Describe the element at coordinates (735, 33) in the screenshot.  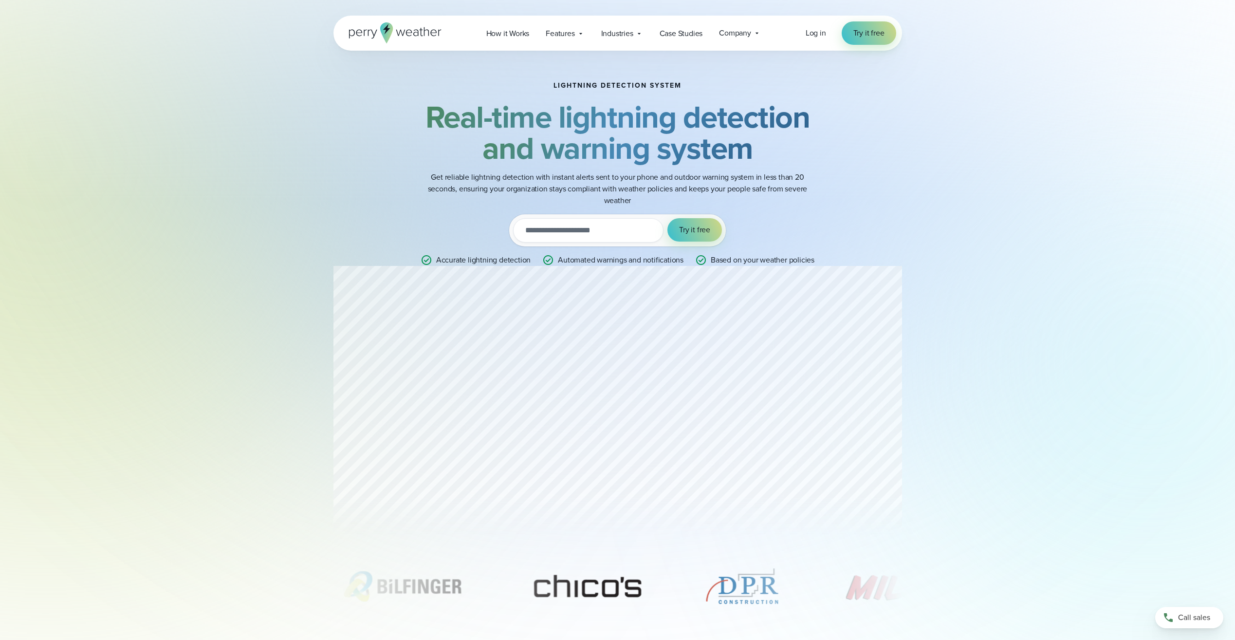
I see `span: Company` at that location.